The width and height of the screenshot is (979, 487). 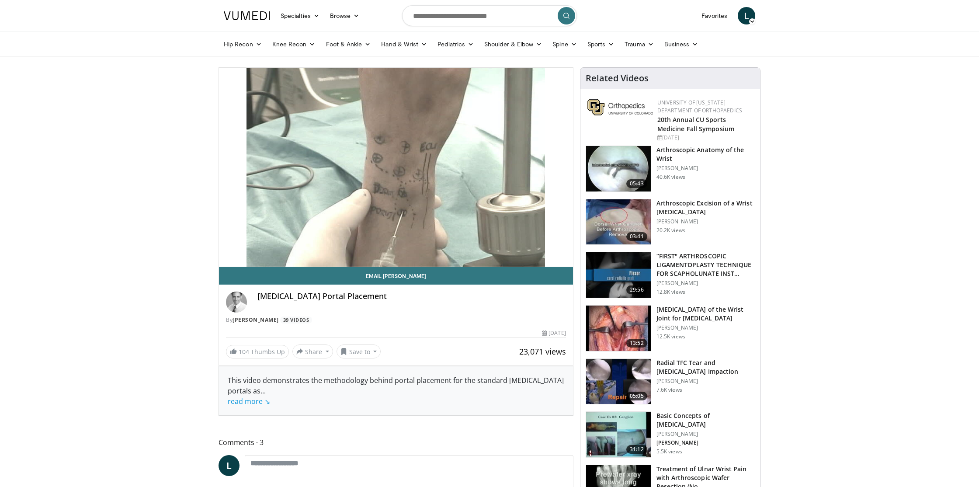 I want to click on button: Share, so click(x=312, y=351).